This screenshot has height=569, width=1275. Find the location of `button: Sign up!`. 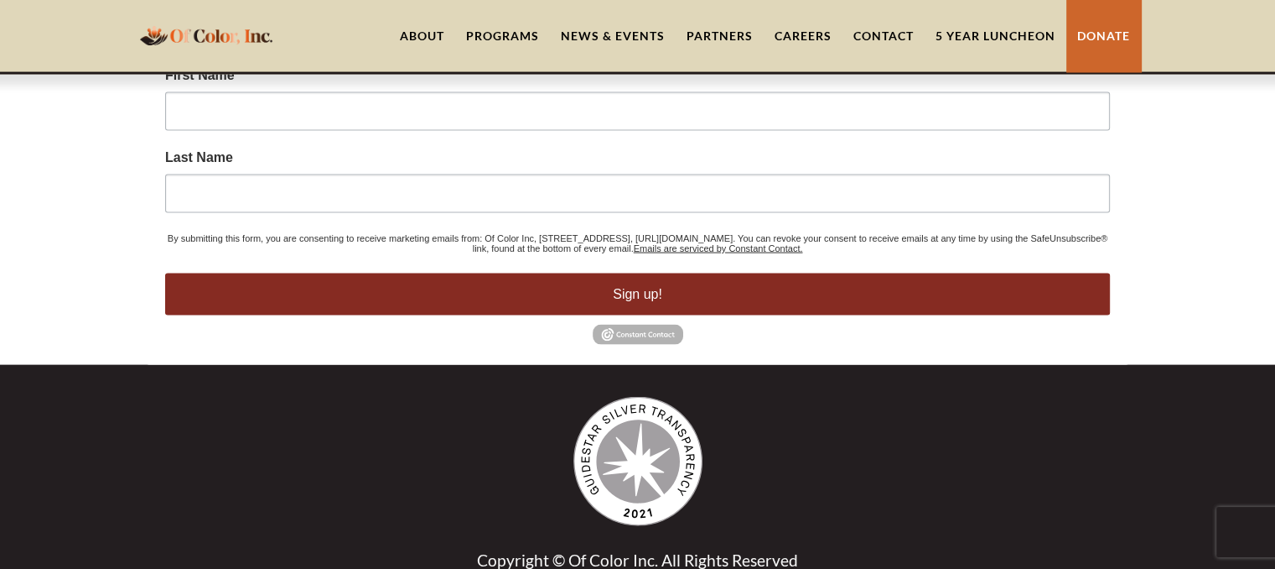

button: Sign up! is located at coordinates (637, 294).